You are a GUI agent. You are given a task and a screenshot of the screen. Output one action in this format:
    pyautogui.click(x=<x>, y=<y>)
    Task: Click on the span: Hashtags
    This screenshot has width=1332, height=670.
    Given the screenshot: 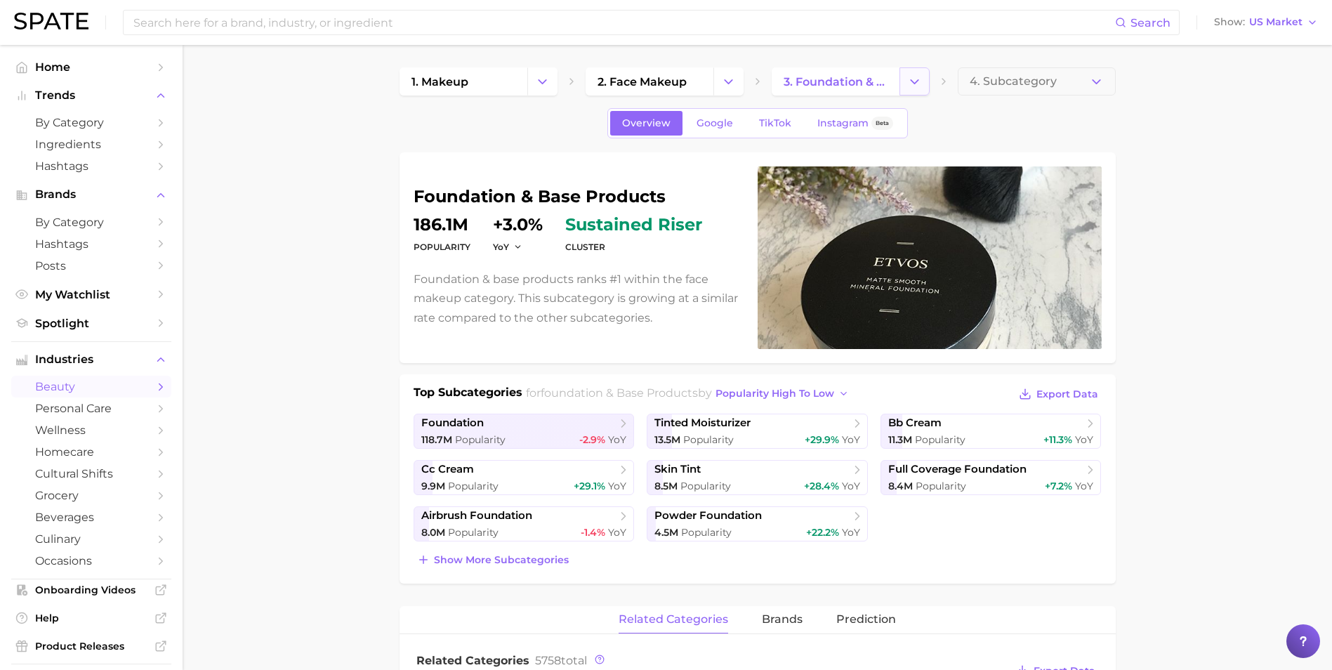 What is the action you would take?
    pyautogui.click(x=91, y=166)
    